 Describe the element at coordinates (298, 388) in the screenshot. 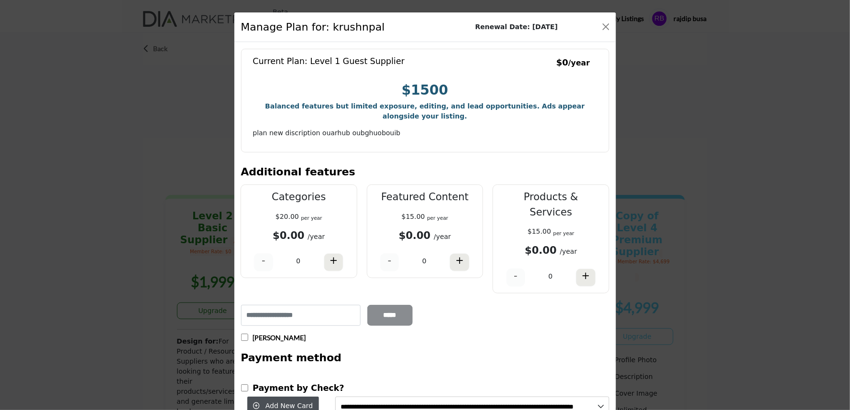

I see `b: Payment by Check?` at that location.